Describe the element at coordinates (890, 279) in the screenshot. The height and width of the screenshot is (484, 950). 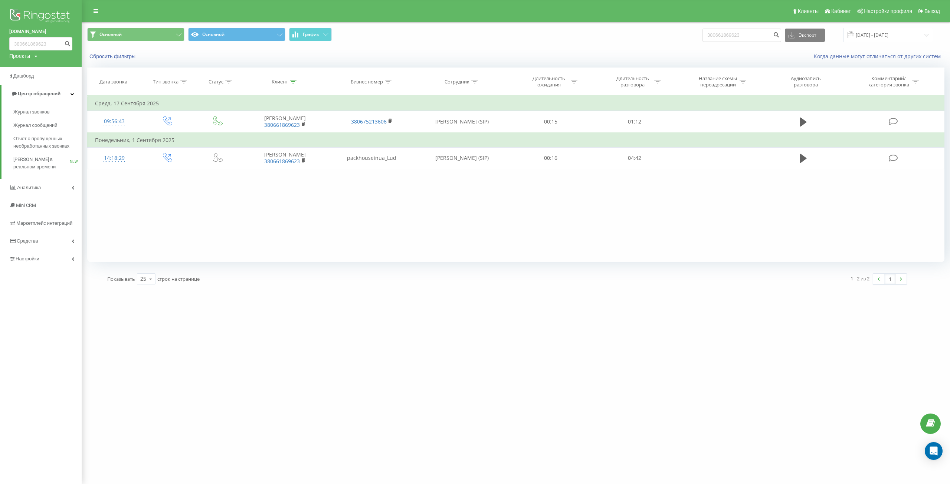
I see `a: 1` at that location.